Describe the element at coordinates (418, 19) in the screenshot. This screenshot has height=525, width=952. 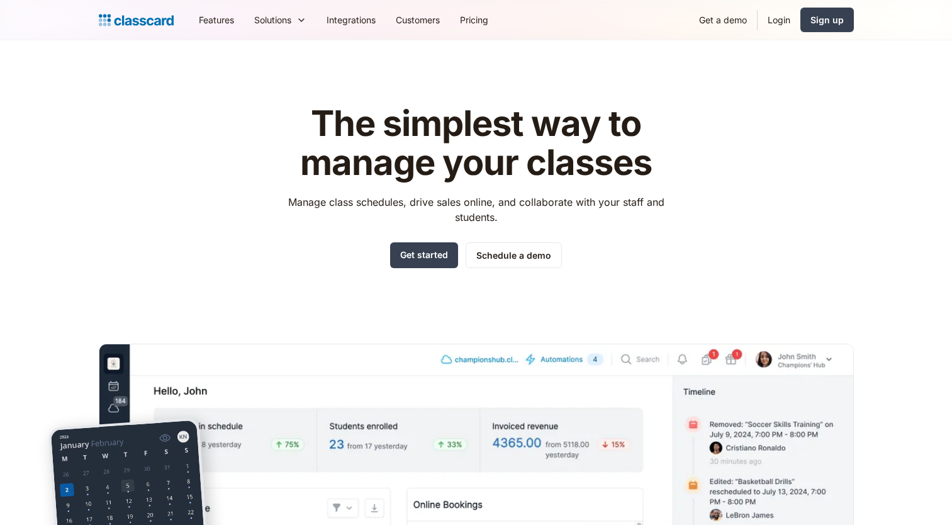
I see `a: Customers` at that location.